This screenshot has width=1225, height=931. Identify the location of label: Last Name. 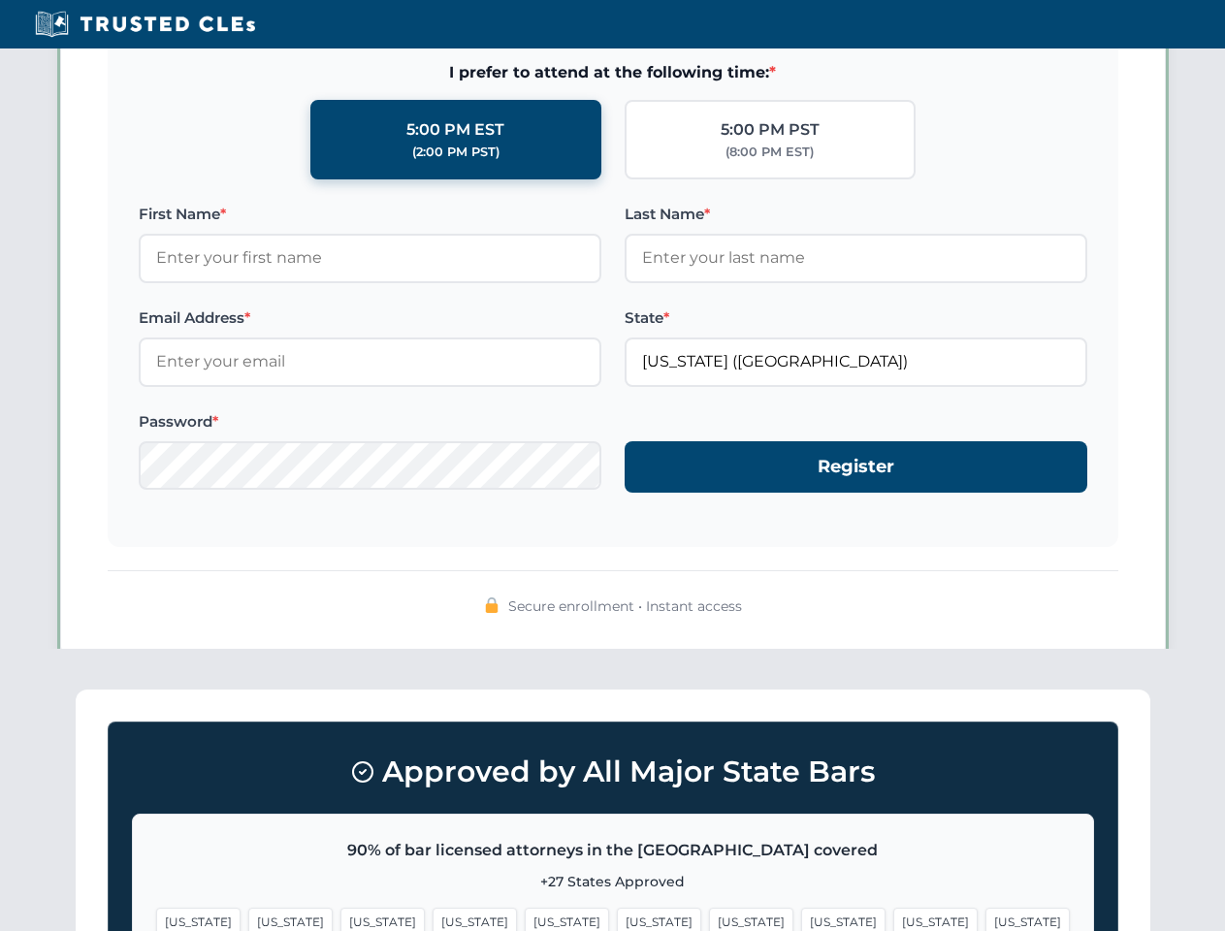
(855, 214).